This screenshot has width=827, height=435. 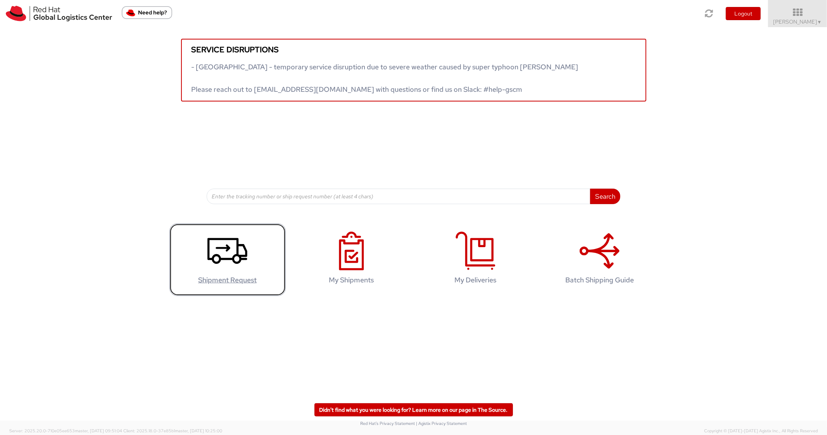 What do you see at coordinates (227, 280) in the screenshot?
I see `h4: Shipment Request` at bounding box center [227, 280].